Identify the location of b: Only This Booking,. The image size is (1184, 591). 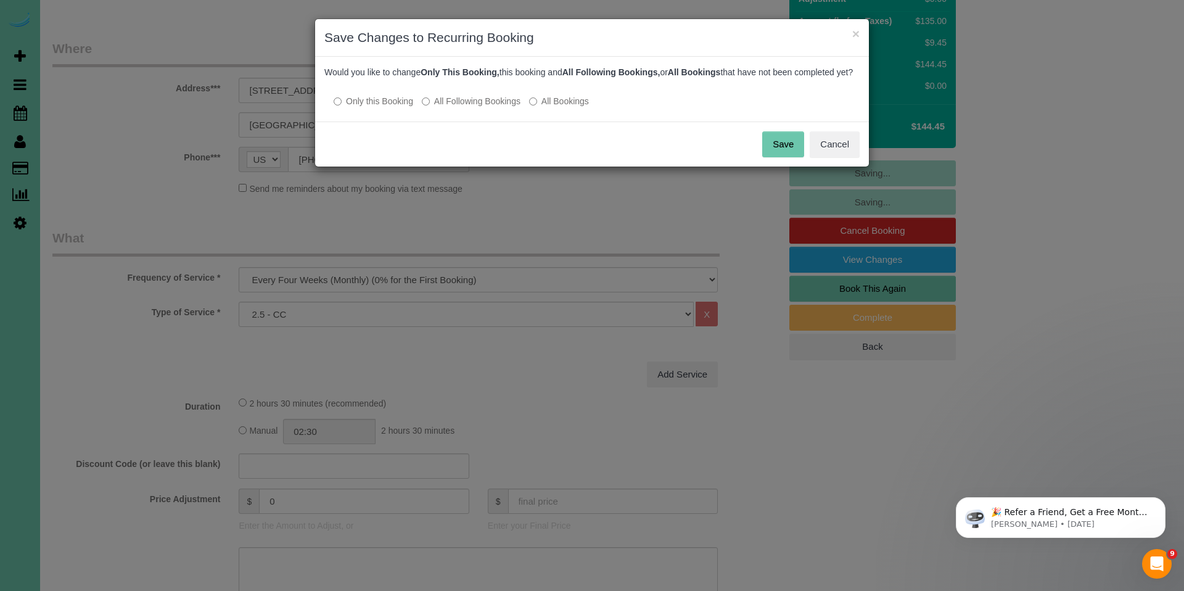
(460, 72).